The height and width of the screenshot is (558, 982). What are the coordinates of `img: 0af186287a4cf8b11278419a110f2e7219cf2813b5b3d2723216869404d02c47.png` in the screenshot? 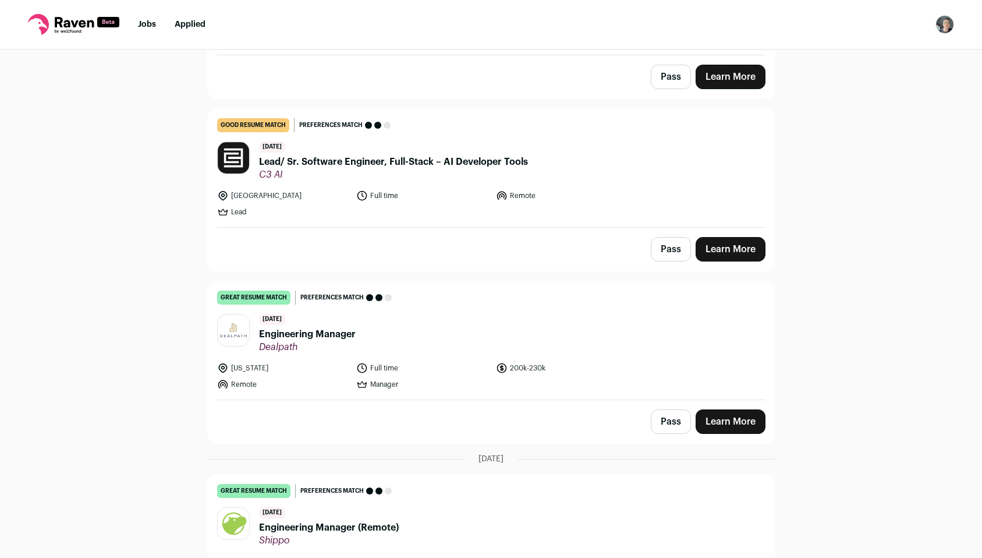 It's located at (233, 158).